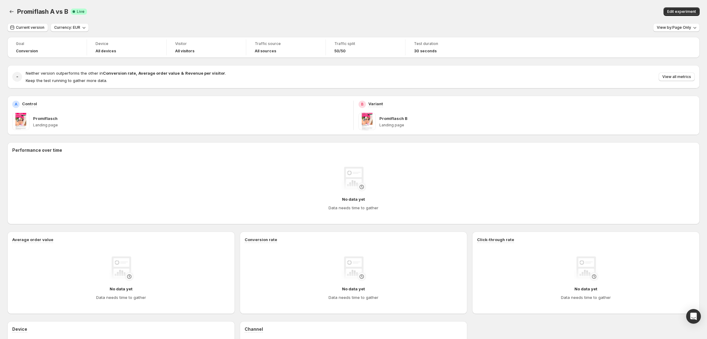 This screenshot has width=707, height=339. What do you see at coordinates (677, 28) in the screenshot?
I see `button: View by:Page Only` at bounding box center [677, 28].